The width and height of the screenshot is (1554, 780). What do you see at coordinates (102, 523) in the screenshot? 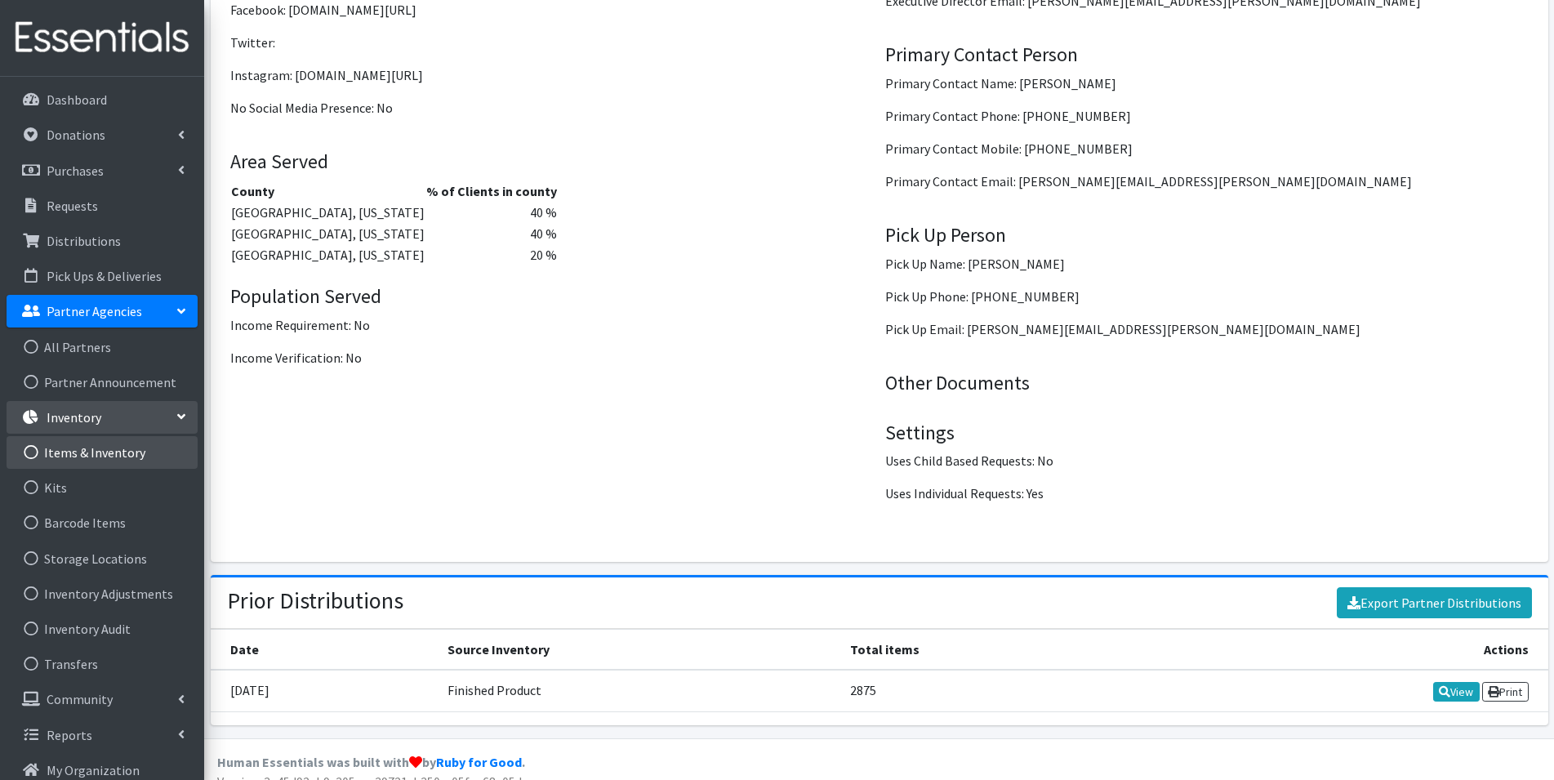
I see `a: Barcode Items` at bounding box center [102, 523].